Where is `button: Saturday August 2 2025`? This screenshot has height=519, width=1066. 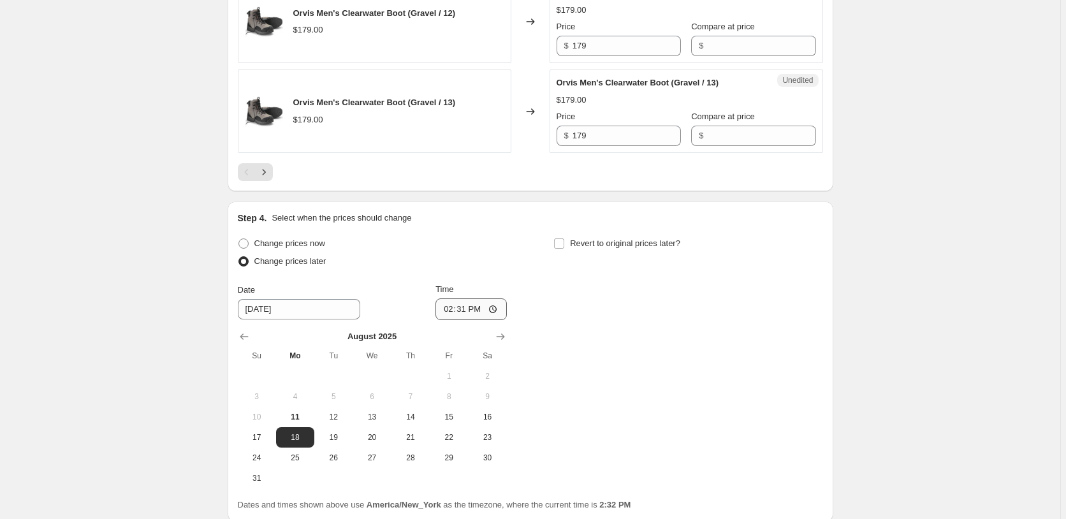 button: Saturday August 2 2025 is located at coordinates (487, 376).